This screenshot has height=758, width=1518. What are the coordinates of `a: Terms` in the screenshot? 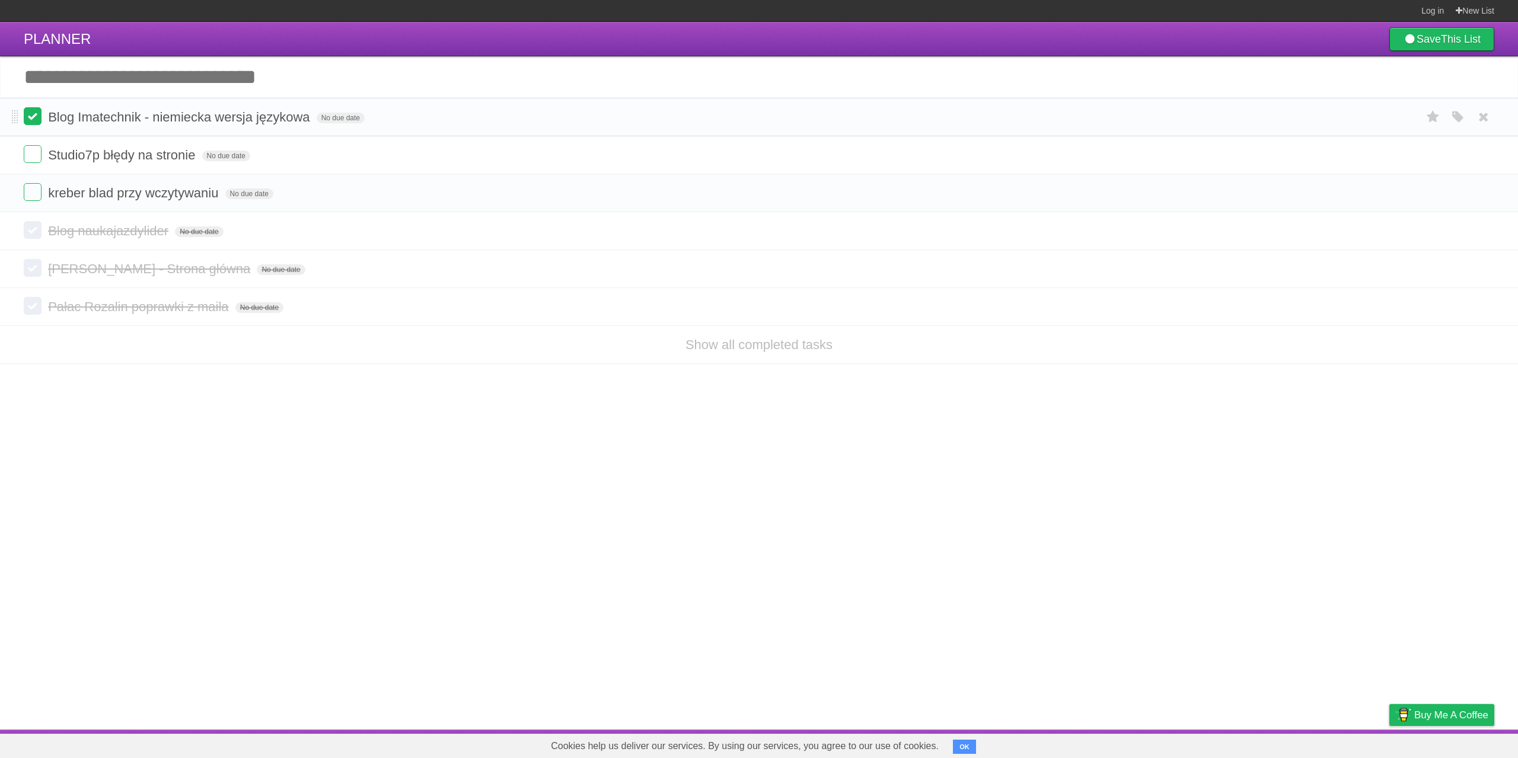 It's located at (1347, 744).